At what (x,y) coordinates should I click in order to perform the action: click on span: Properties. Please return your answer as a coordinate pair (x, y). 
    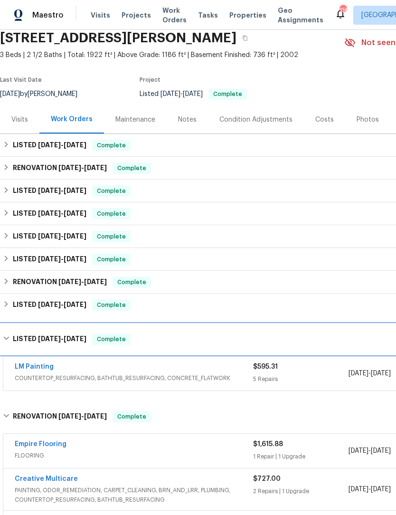
    Looking at the image, I should click on (248, 15).